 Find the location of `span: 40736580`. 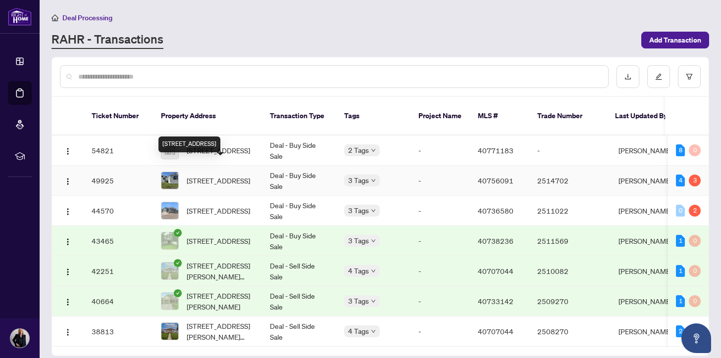

span: 40736580 is located at coordinates (495, 211).